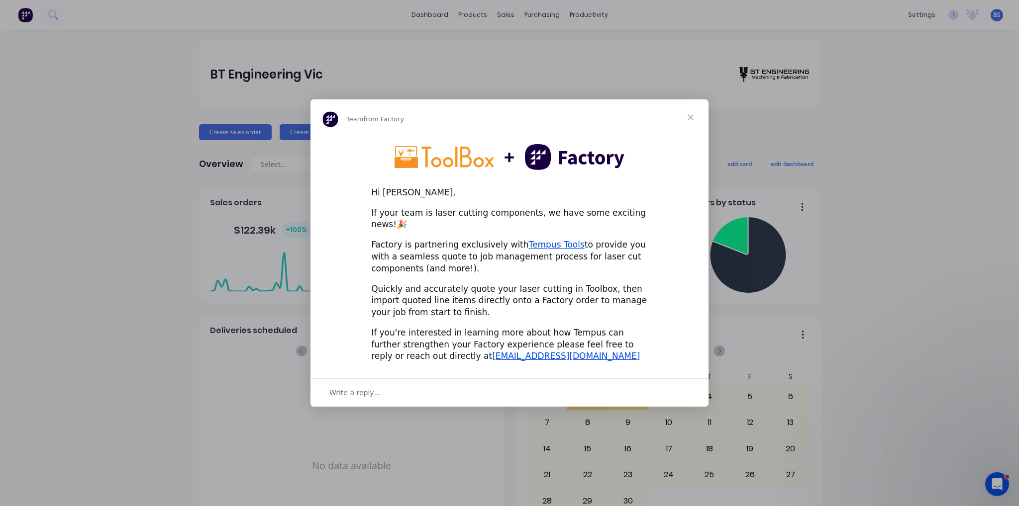 Image resolution: width=1019 pixels, height=506 pixels. What do you see at coordinates (355, 393) in the screenshot?
I see `span: Write a reply…` at bounding box center [355, 393].